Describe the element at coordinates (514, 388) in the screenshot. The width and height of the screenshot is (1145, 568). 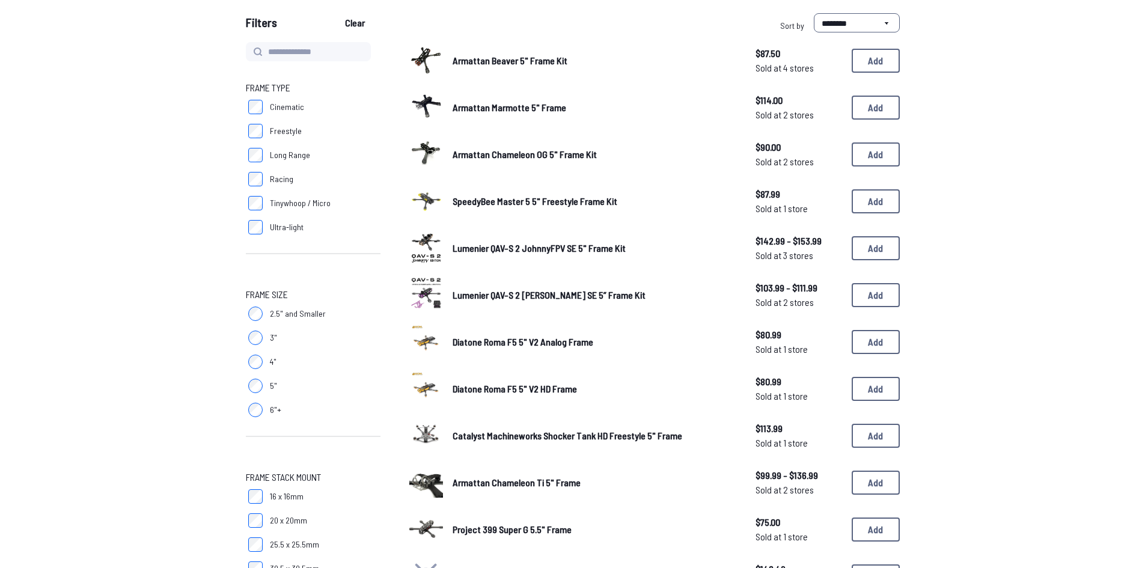
I see `span: Diatone Roma F5 5" V2 HD Frame` at that location.